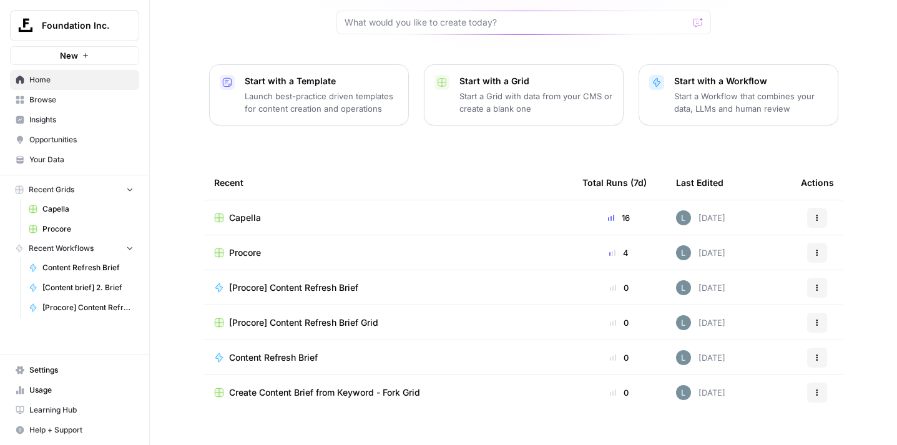 The width and height of the screenshot is (897, 445). What do you see at coordinates (74, 160) in the screenshot?
I see `a: Your Data` at bounding box center [74, 160].